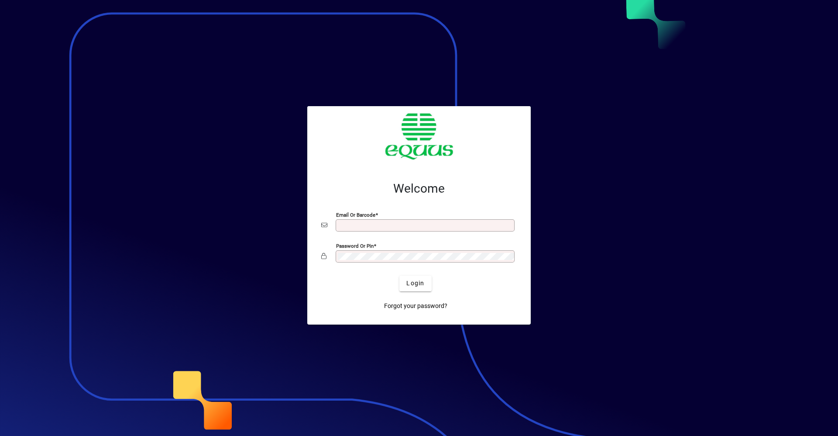  Describe the element at coordinates (356, 214) in the screenshot. I see `mat-label: Email or Barcode` at that location.